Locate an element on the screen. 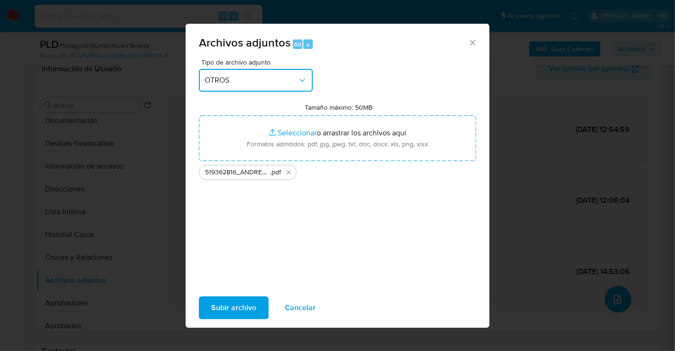 Image resolution: width=675 pixels, height=351 pixels. button: Eliminar 519362816_ANDRES TADEO GALNARES DE LA GARZA_SEP25.pdf is located at coordinates (289, 172).